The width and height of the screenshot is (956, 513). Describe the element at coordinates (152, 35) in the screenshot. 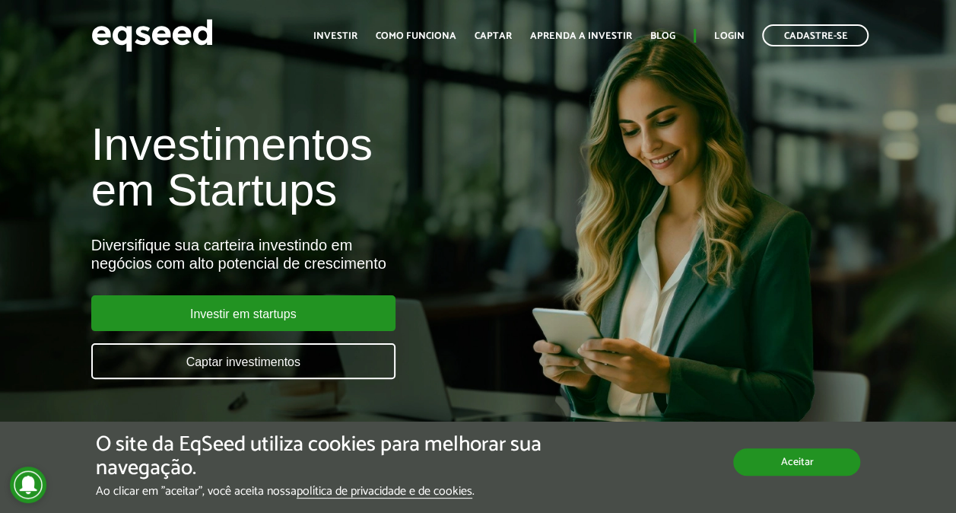

I see `img: EqSeed` at that location.